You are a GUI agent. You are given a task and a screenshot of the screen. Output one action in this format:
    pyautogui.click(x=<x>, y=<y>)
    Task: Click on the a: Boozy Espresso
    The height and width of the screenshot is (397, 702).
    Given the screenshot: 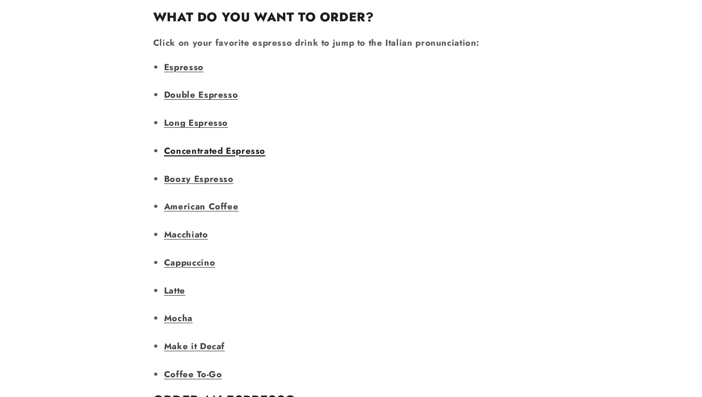 What is the action you would take?
    pyautogui.click(x=199, y=179)
    